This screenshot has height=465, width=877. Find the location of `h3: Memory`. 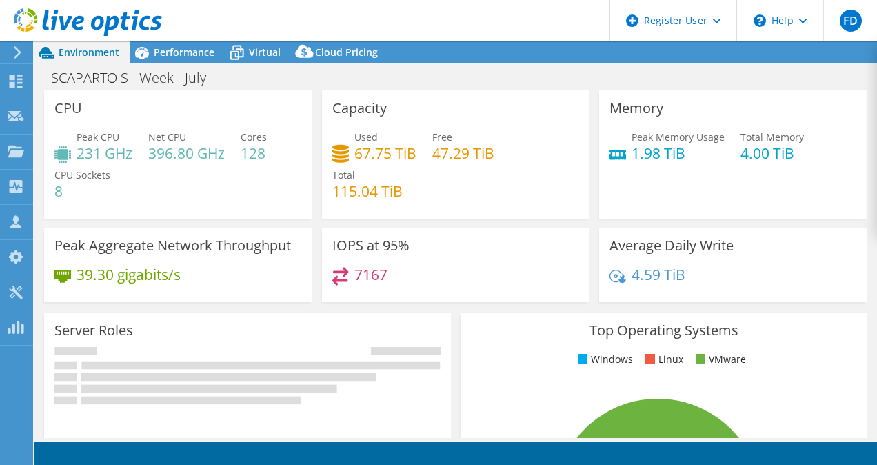

h3: Memory is located at coordinates (636, 108).